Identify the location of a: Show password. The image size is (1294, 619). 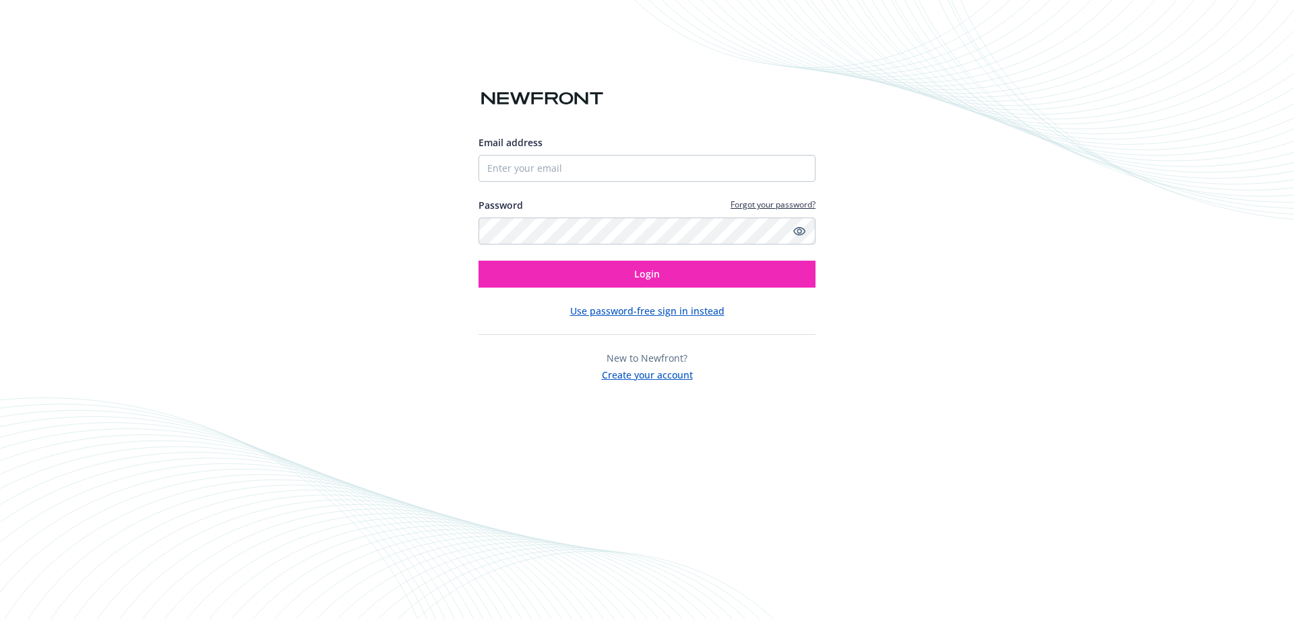
(799, 231).